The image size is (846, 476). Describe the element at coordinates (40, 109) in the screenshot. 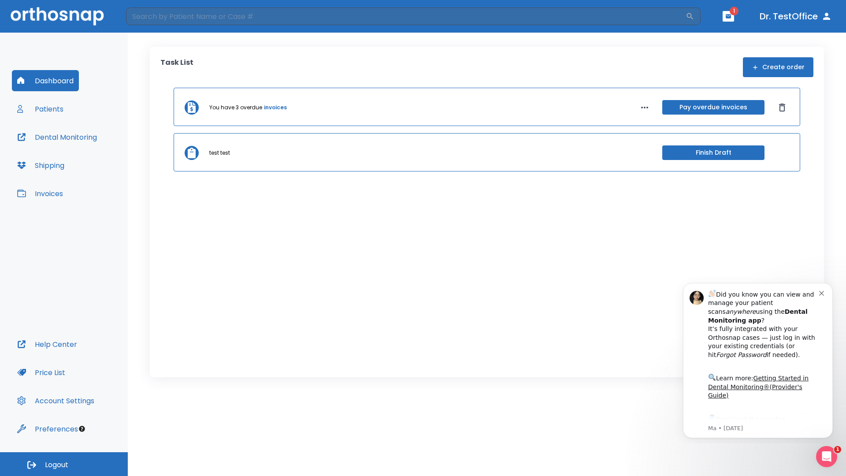

I see `a: Patients` at that location.